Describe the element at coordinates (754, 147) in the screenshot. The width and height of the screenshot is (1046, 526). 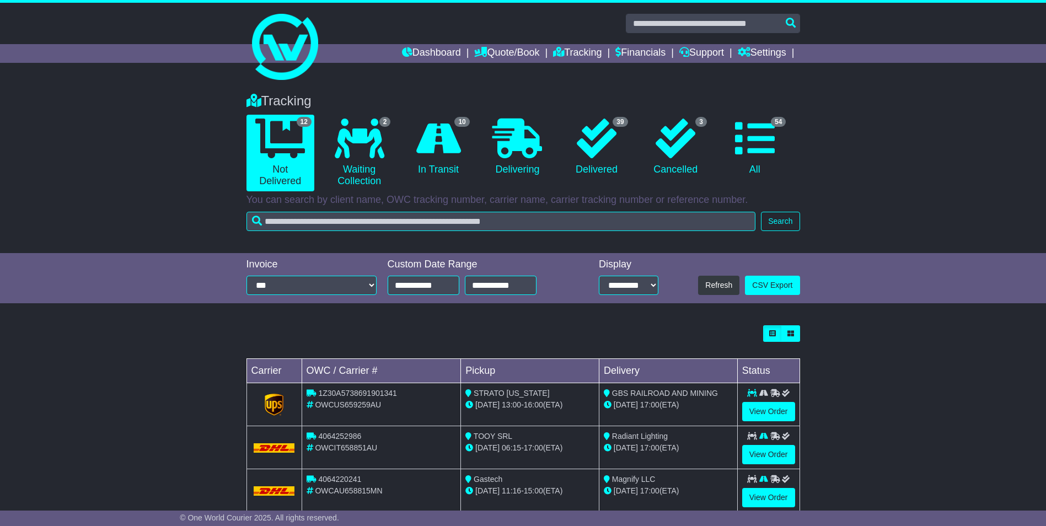
I see `a: 54 All` at that location.